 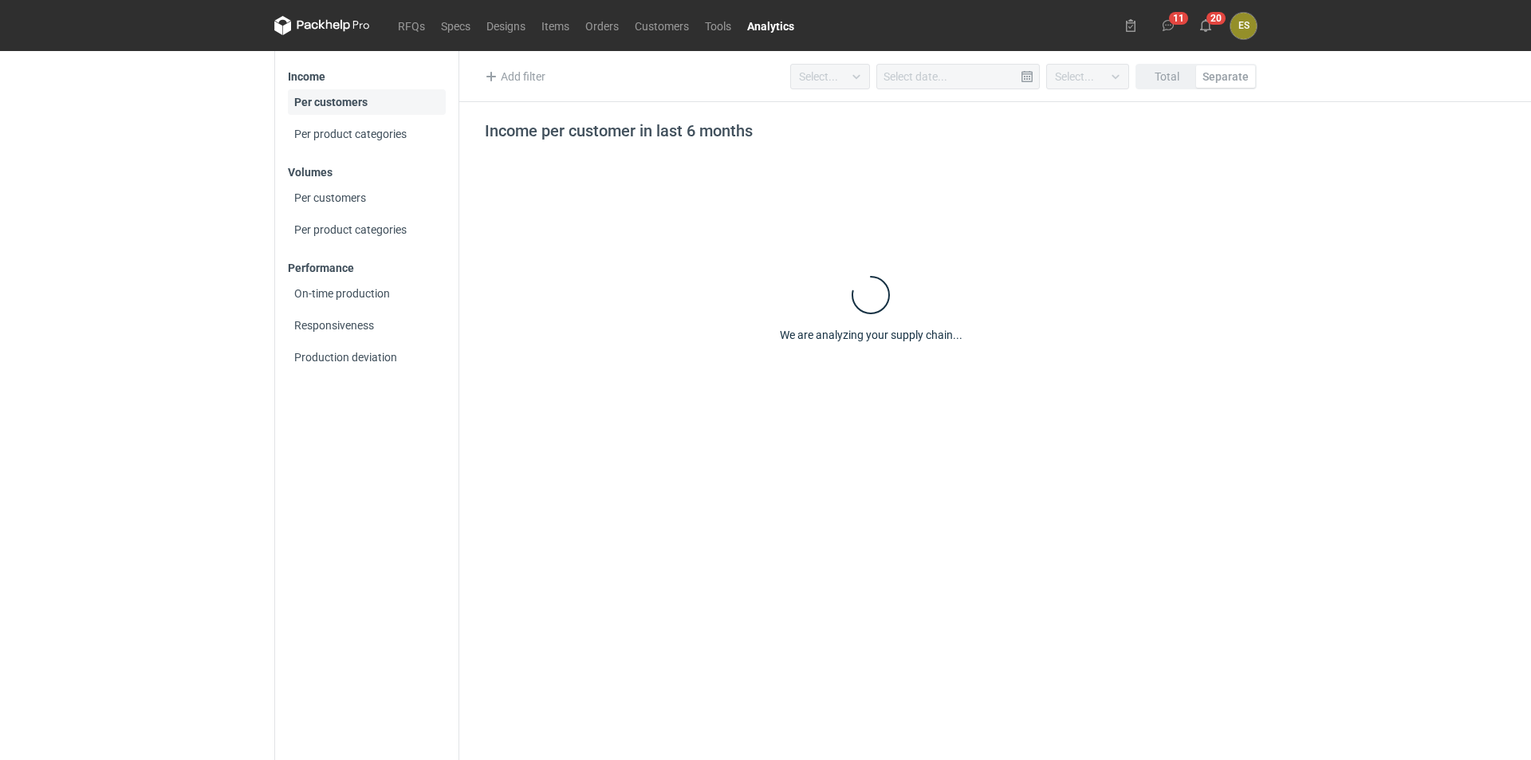 What do you see at coordinates (367, 268) in the screenshot?
I see `li: Performance` at bounding box center [367, 268].